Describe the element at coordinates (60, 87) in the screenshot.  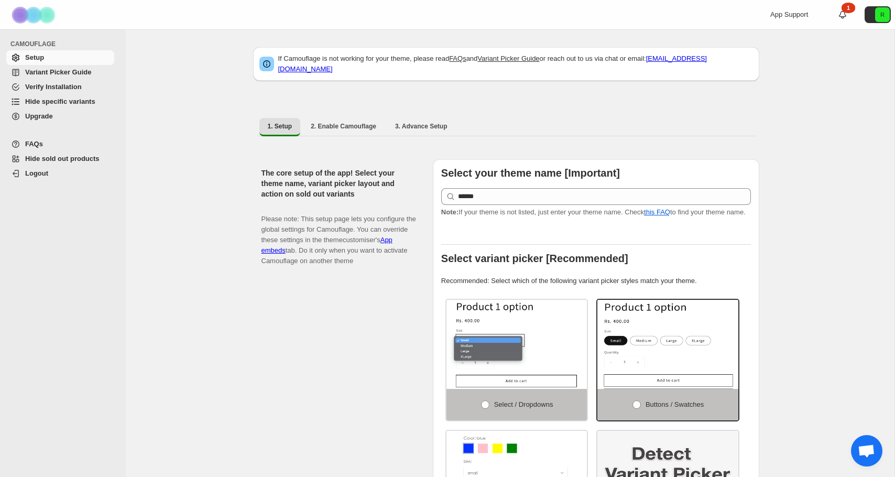
I see `a: Verify Installation` at that location.